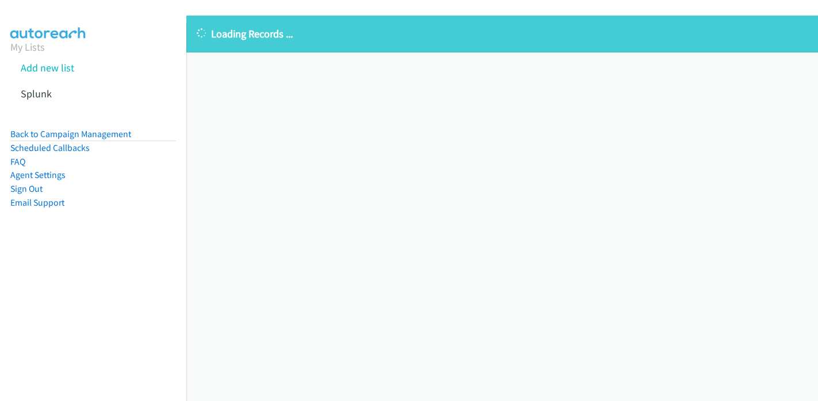 The width and height of the screenshot is (818, 401). Describe the element at coordinates (38, 174) in the screenshot. I see `a: Agent Settings` at that location.